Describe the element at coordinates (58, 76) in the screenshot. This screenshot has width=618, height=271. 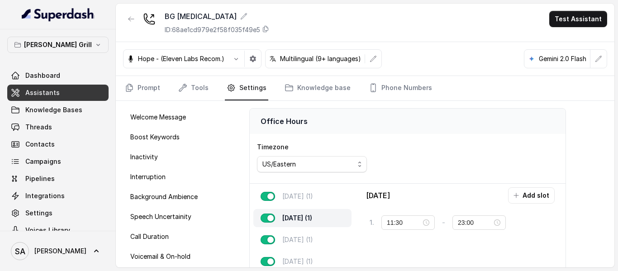
I see `a: Dashboard` at that location.